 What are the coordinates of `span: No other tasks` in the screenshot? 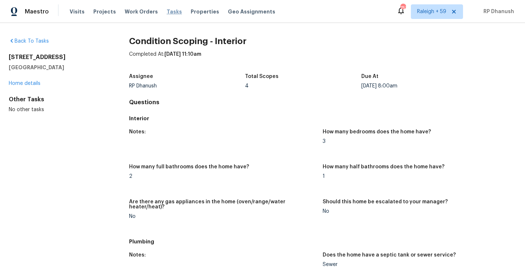 It's located at (26, 110).